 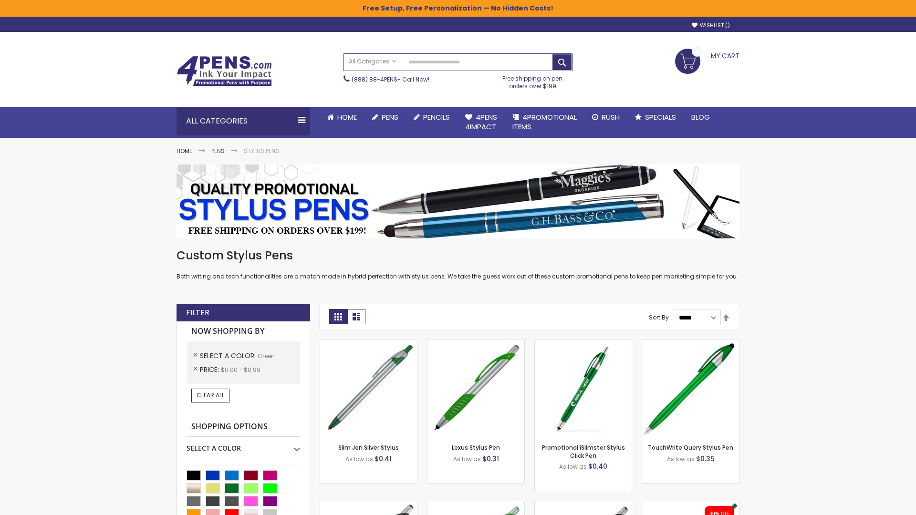 What do you see at coordinates (476, 448) in the screenshot?
I see `a: Lexus Stylus Pen` at bounding box center [476, 448].